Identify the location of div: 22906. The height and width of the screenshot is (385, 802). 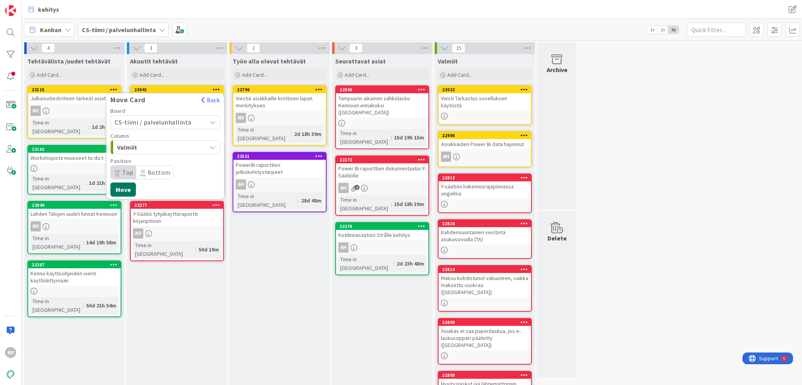
(485, 135).